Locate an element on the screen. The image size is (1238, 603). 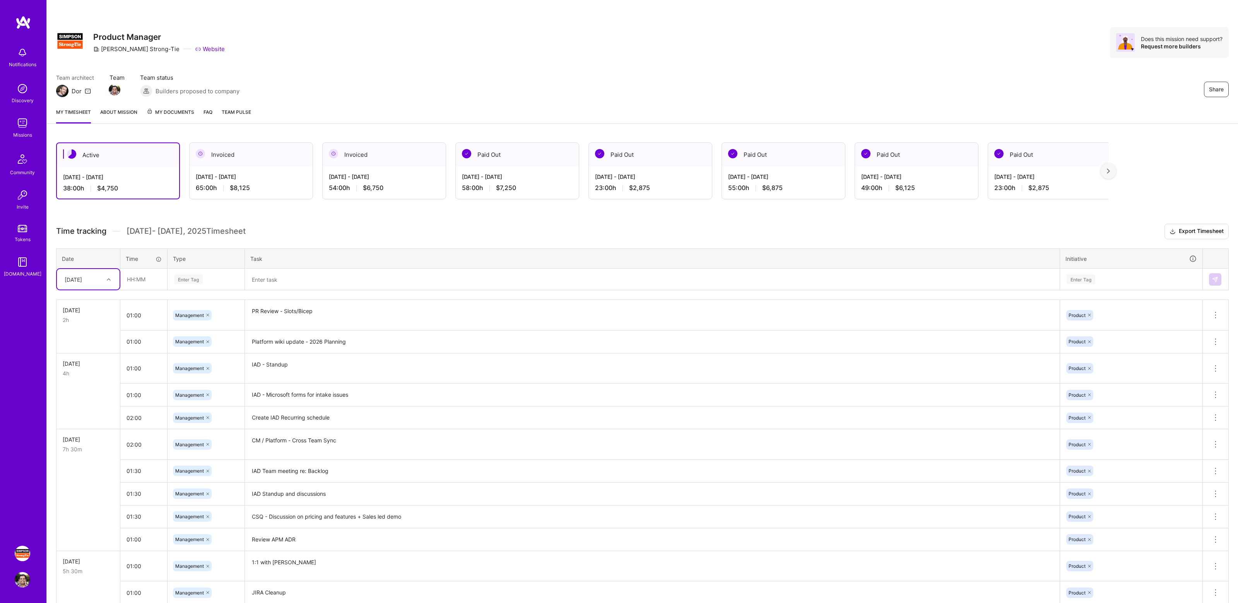
span: $2,875 is located at coordinates (639, 188).